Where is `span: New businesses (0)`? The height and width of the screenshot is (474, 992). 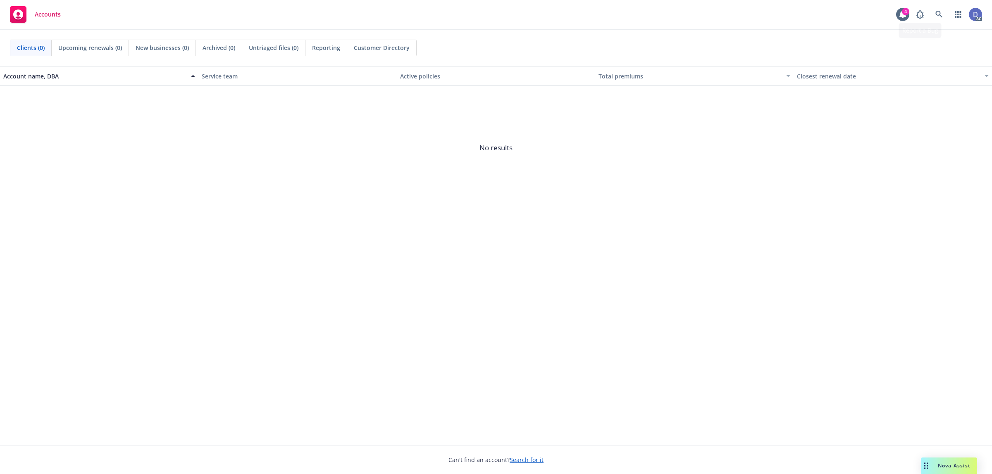 span: New businesses (0) is located at coordinates (162, 48).